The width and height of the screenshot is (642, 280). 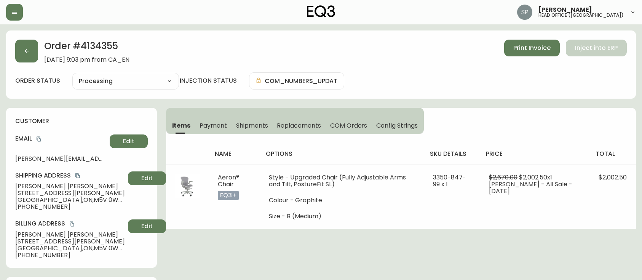 I want to click on li: Style - Upgraded Chair (Fully Adjustable Arms and Tilt, PostureFit SL), so click(x=342, y=181).